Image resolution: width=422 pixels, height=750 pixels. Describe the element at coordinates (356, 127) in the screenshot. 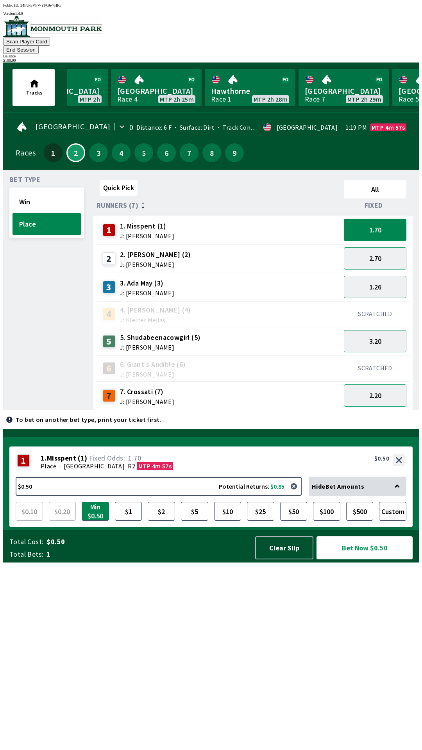

I see `span: 1:19 PM` at that location.